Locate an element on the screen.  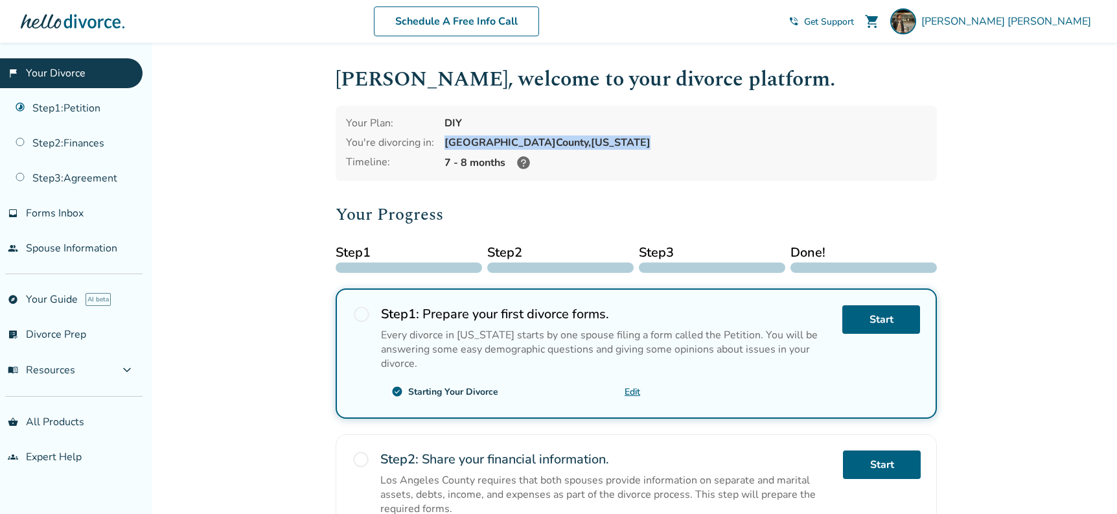
span: inbox is located at coordinates (13, 213).